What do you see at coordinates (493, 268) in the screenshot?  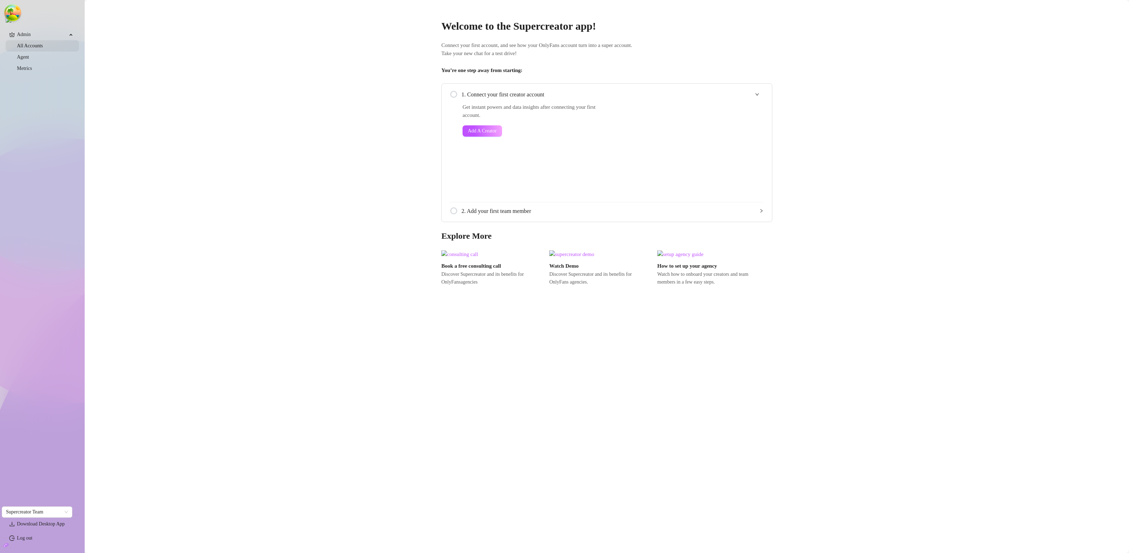 I see `a: Book a free consulting callDiscover Supercreator and its benefits for OnlyFansagencies` at bounding box center [493, 268].